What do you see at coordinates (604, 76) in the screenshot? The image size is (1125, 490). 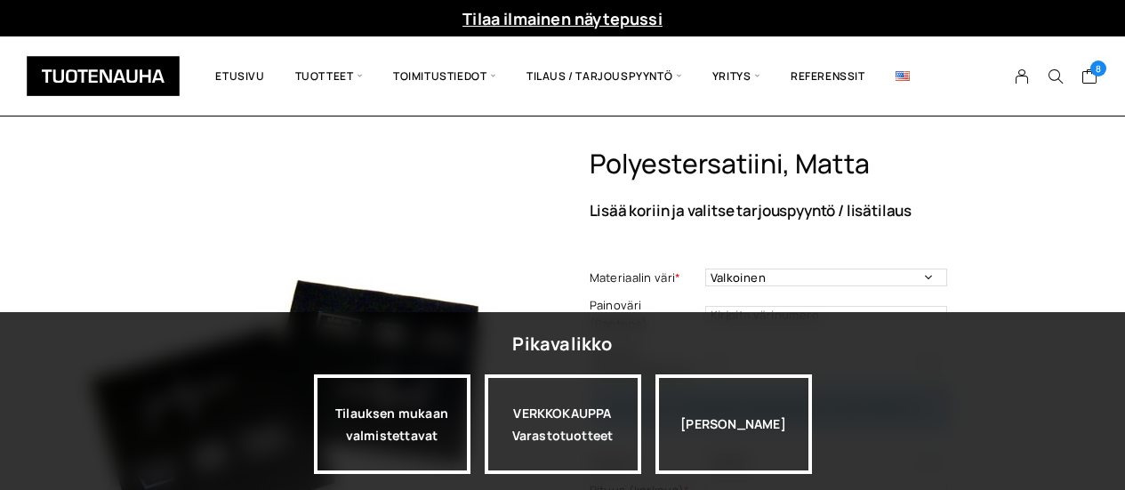 I see `span: Tilaus / Tarjouspyyntö` at bounding box center [604, 76].